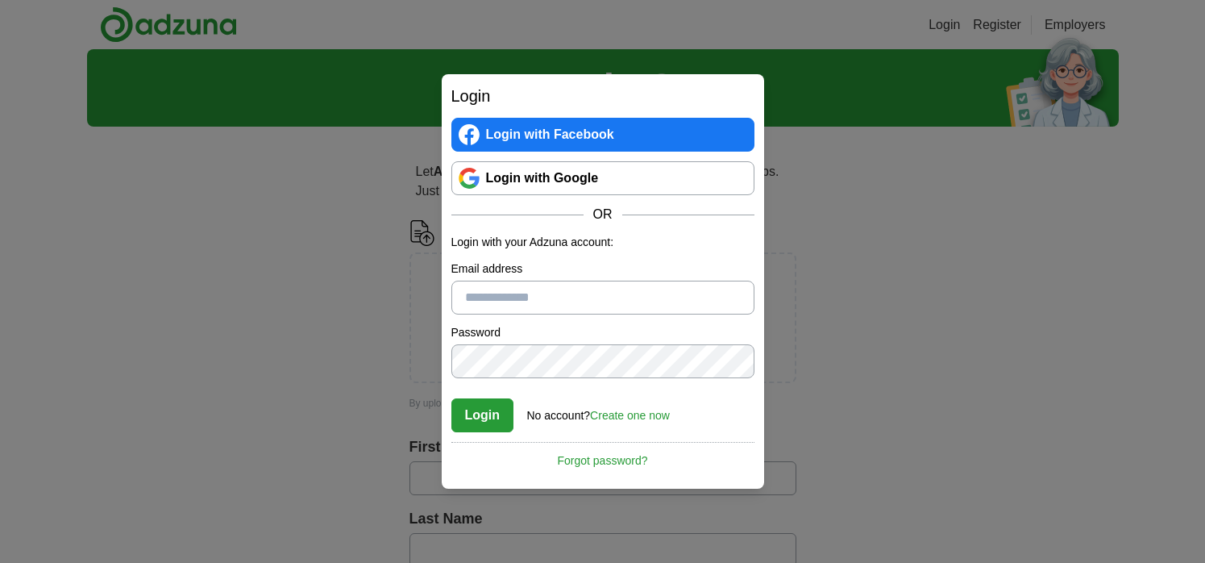 The image size is (1205, 563). What do you see at coordinates (603, 135) in the screenshot?
I see `a: Login with Facebook` at bounding box center [603, 135].